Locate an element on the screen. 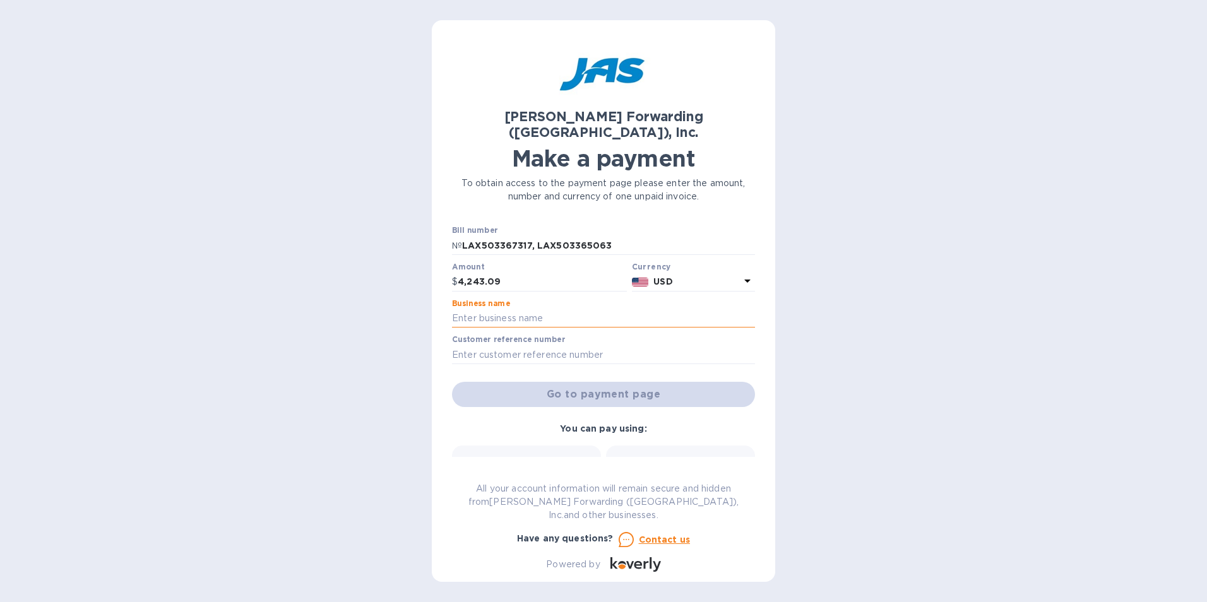  b: You can pay using: is located at coordinates (603, 429).